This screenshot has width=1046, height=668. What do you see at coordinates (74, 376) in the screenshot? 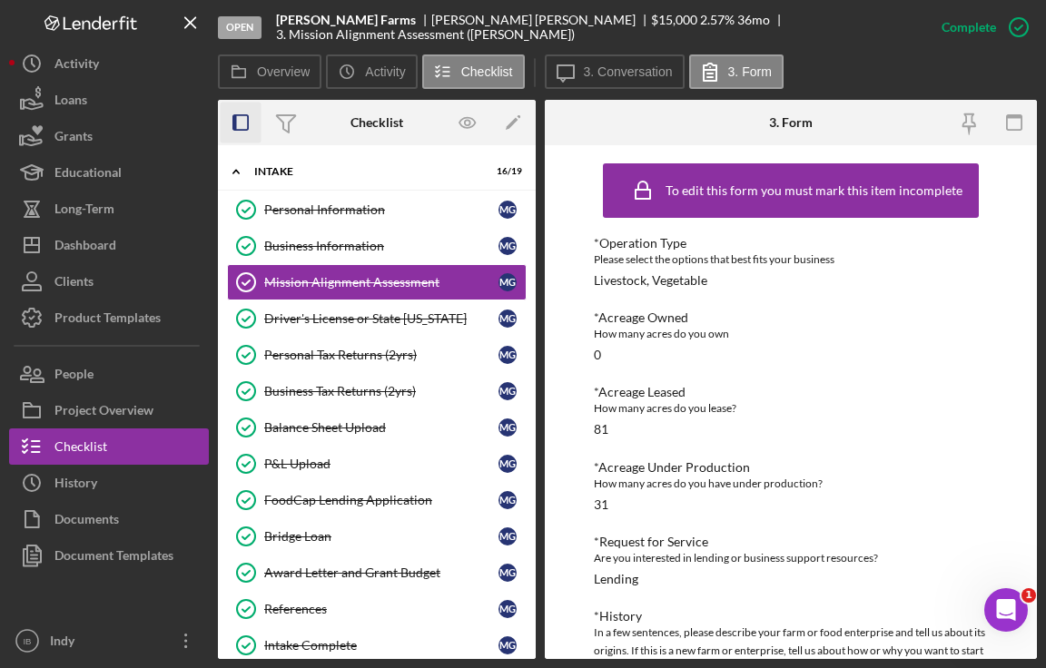
I see `div: People` at bounding box center [74, 376].